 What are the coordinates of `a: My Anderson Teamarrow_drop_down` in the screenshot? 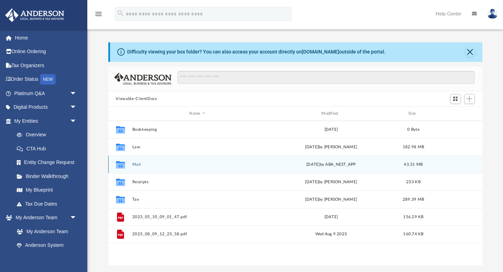 It's located at (44, 218).